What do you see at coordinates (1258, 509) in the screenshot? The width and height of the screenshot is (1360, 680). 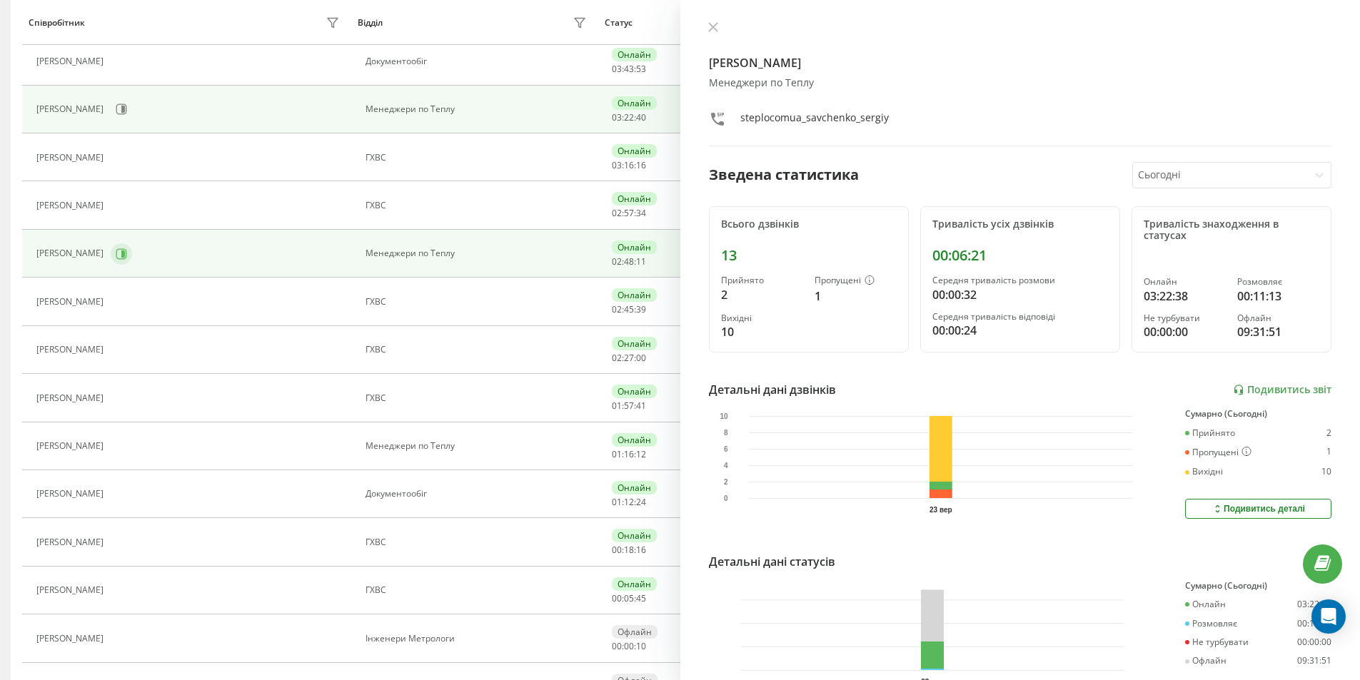 I see `button: Подивитись деталі` at bounding box center [1258, 509].